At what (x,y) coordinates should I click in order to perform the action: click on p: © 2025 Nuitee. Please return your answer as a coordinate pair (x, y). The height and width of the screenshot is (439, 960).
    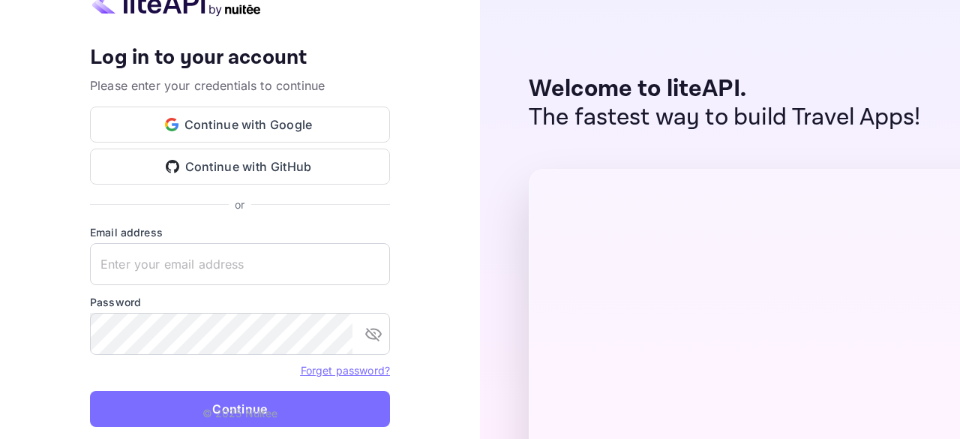
    Looking at the image, I should click on (240, 412).